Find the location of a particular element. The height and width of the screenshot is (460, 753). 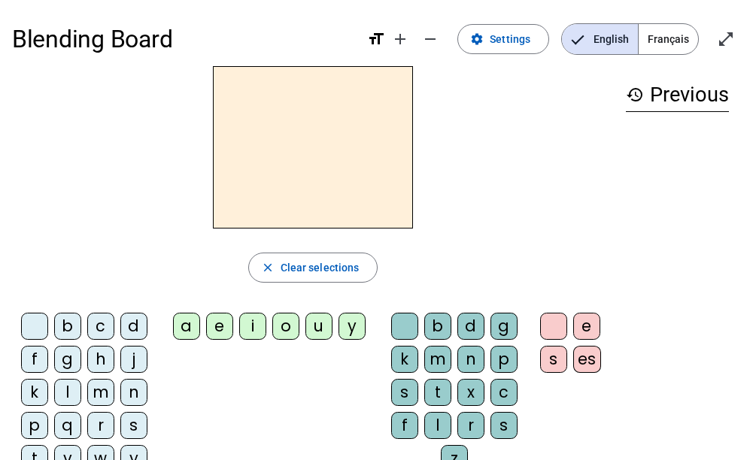

button: Increase font size is located at coordinates (400, 39).